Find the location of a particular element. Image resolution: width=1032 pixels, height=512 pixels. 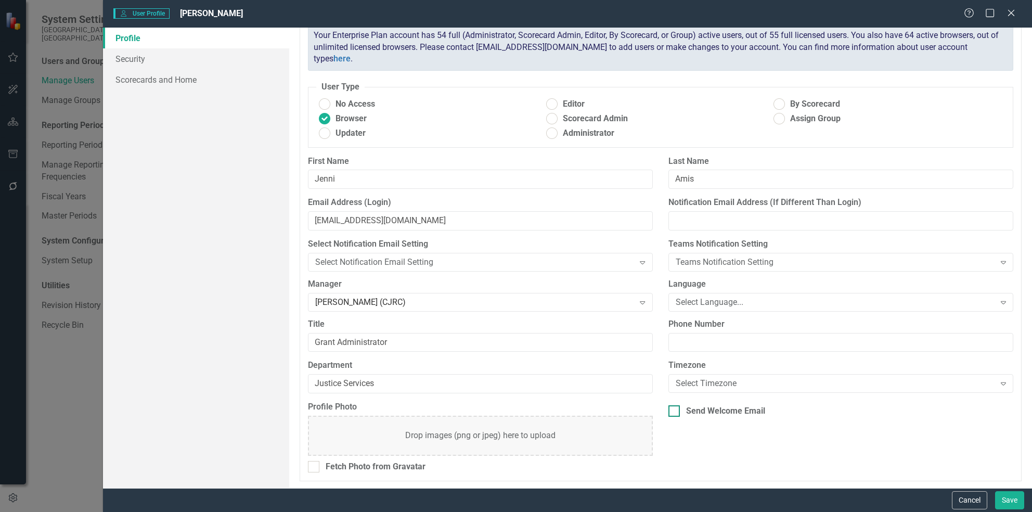

a: Scorecards and Home is located at coordinates (196, 80).